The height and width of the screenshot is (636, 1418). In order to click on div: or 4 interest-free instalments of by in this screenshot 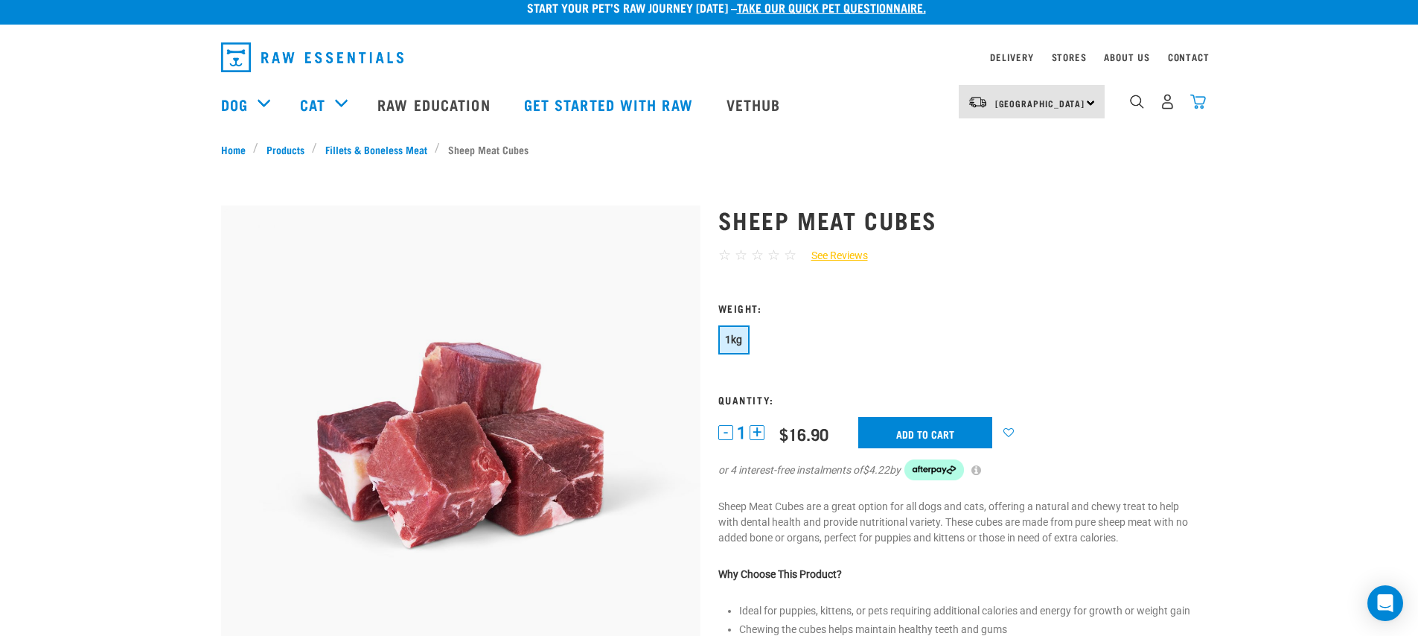, I will do `click(958, 470)`.